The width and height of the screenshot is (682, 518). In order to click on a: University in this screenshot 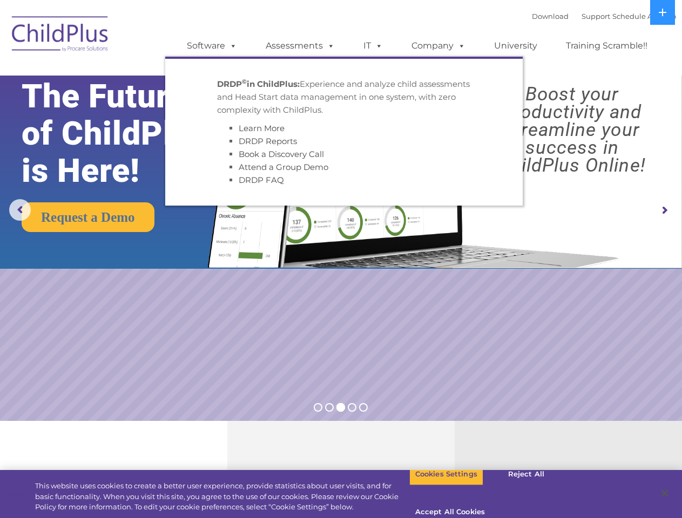, I will do `click(516, 46)`.